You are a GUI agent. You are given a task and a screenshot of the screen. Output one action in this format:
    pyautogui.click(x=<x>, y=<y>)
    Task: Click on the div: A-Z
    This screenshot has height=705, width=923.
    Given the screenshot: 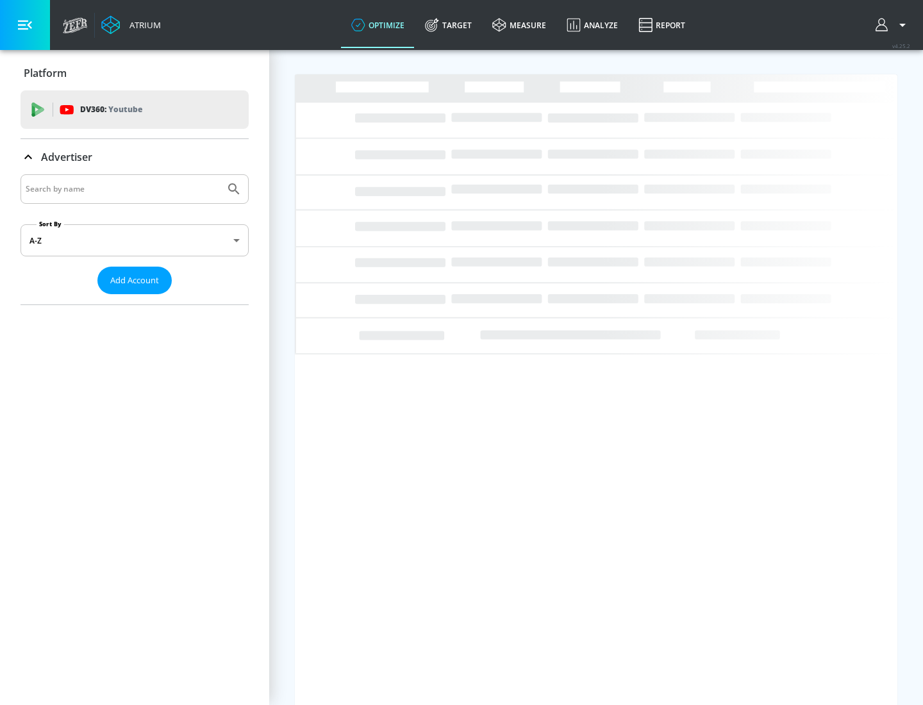 What is the action you would take?
    pyautogui.click(x=135, y=240)
    